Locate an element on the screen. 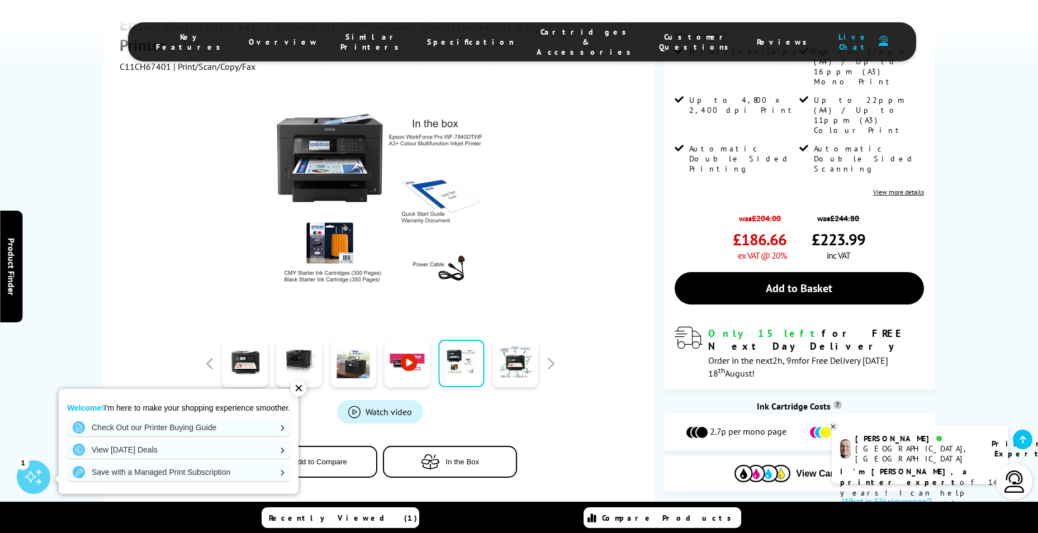 The width and height of the screenshot is (1038, 533). div: modal_delivery is located at coordinates (799, 353).